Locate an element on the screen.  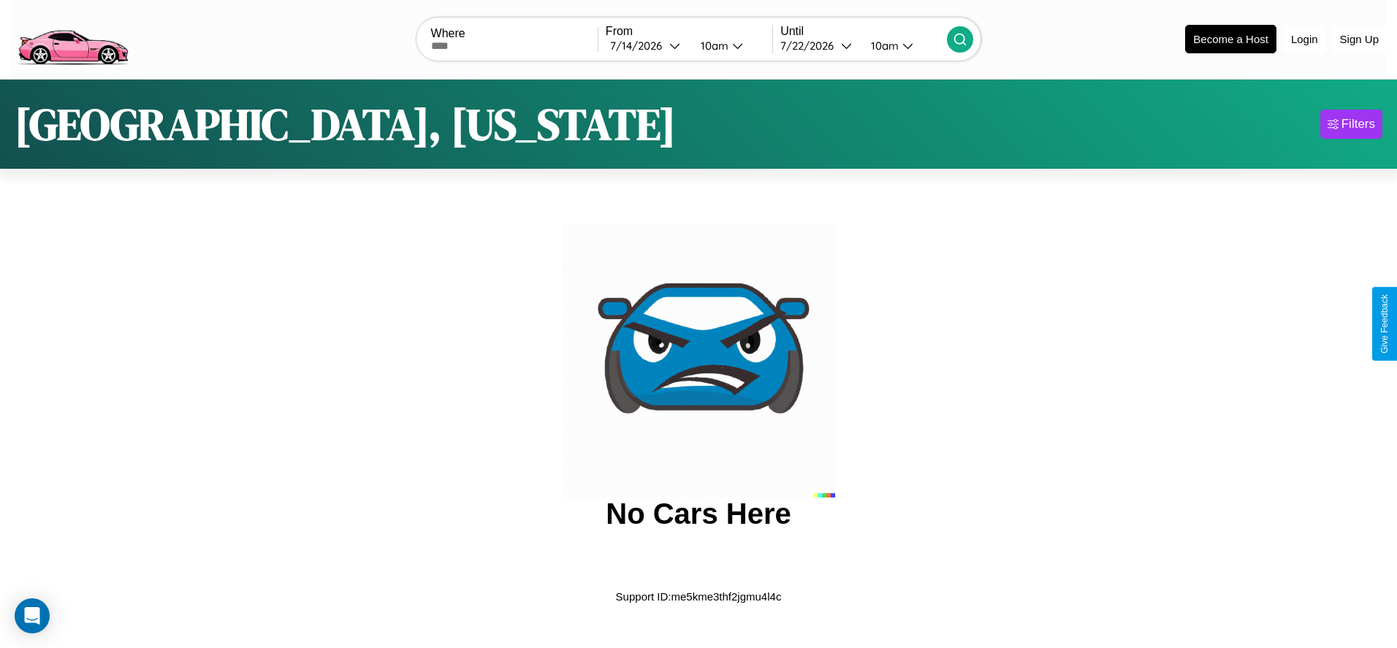
button: 7/14/2026 is located at coordinates (648, 45).